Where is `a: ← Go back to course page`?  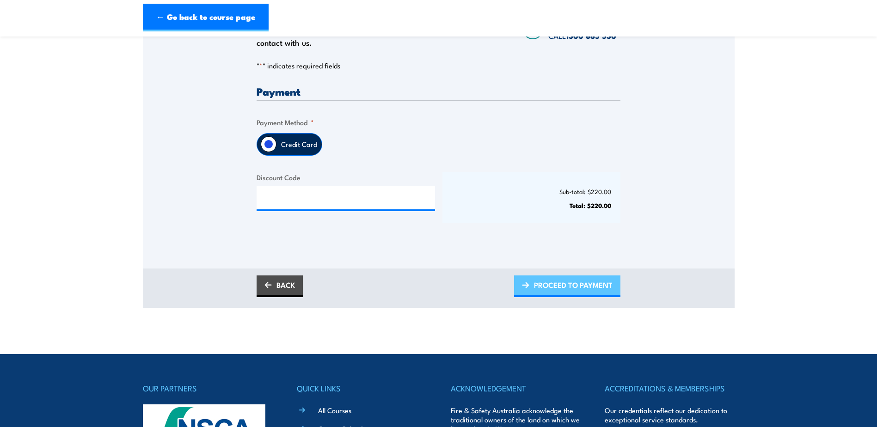
a: ← Go back to course page is located at coordinates (206, 18).